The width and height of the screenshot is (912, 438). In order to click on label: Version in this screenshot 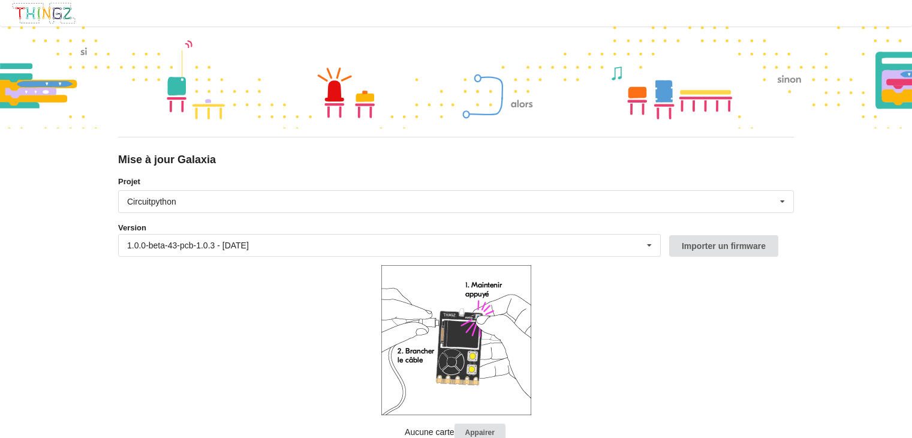, I will do `click(132, 228)`.